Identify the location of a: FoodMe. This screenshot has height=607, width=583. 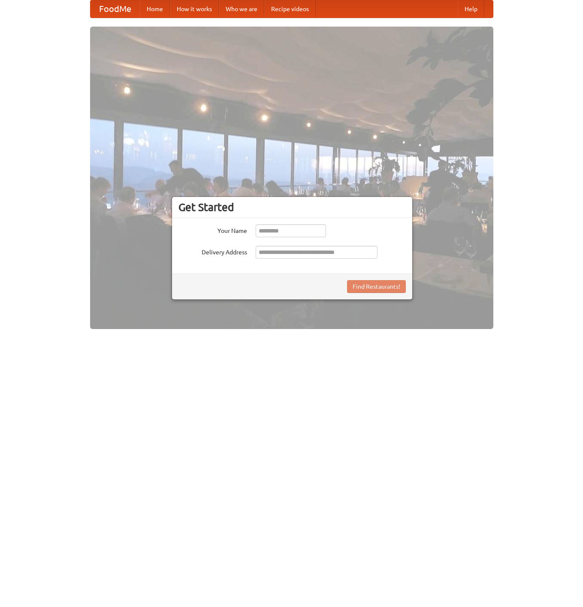
(115, 9).